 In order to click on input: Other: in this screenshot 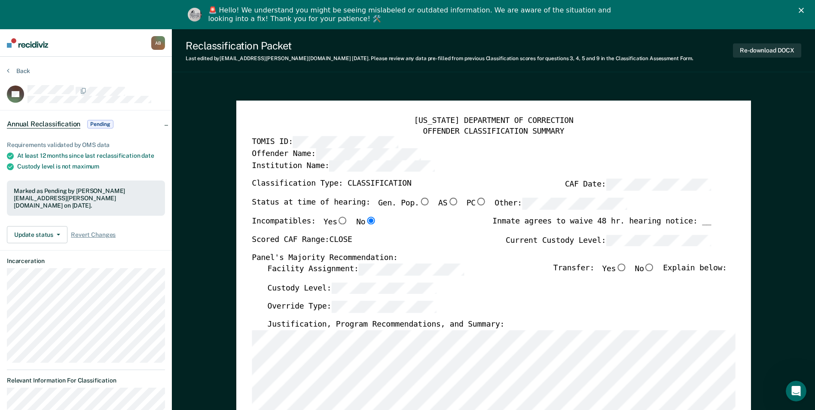, I will do `click(575, 204)`.